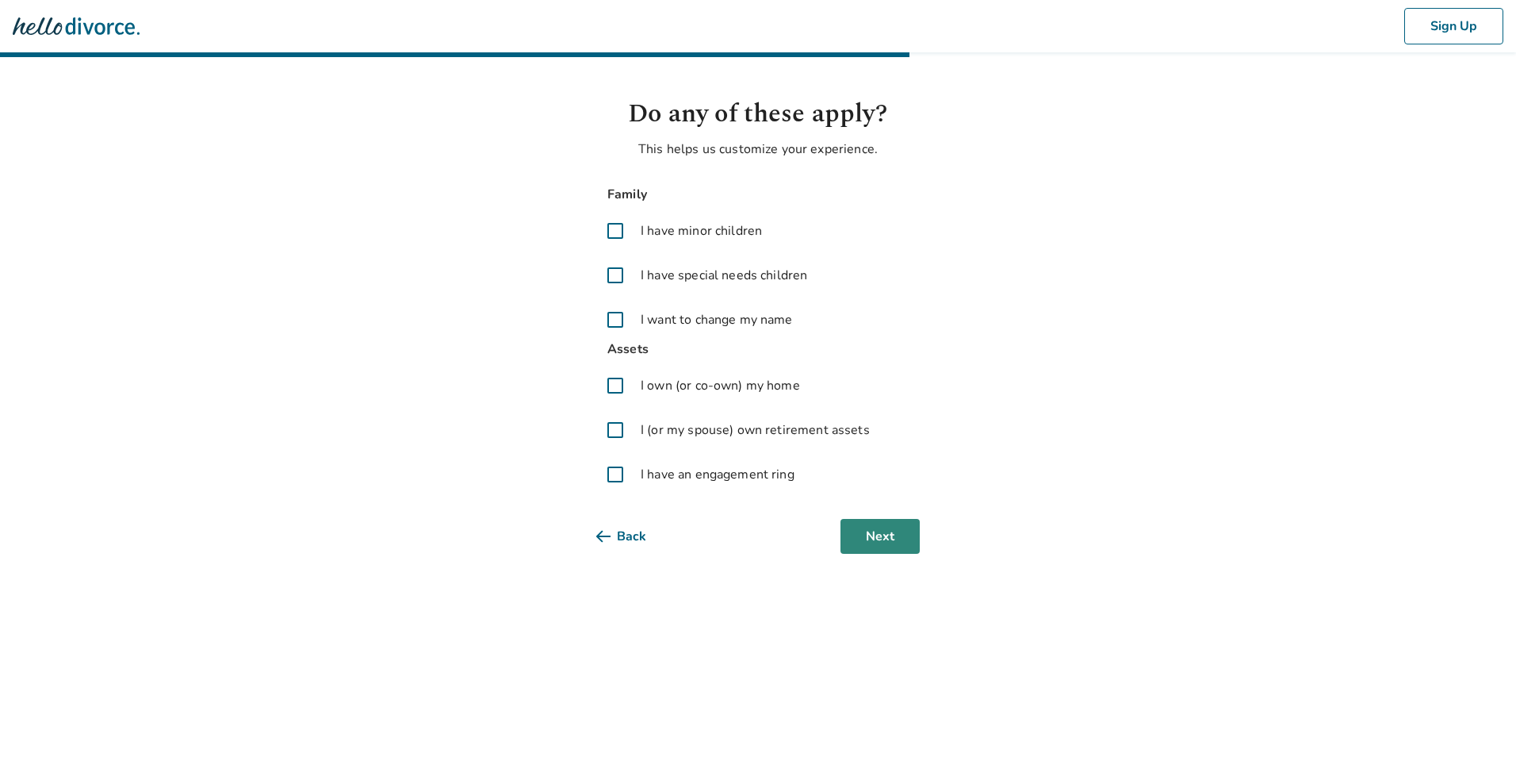 Image resolution: width=1516 pixels, height=757 pixels. What do you see at coordinates (717, 320) in the screenshot?
I see `span: I want to change my name` at bounding box center [717, 320].